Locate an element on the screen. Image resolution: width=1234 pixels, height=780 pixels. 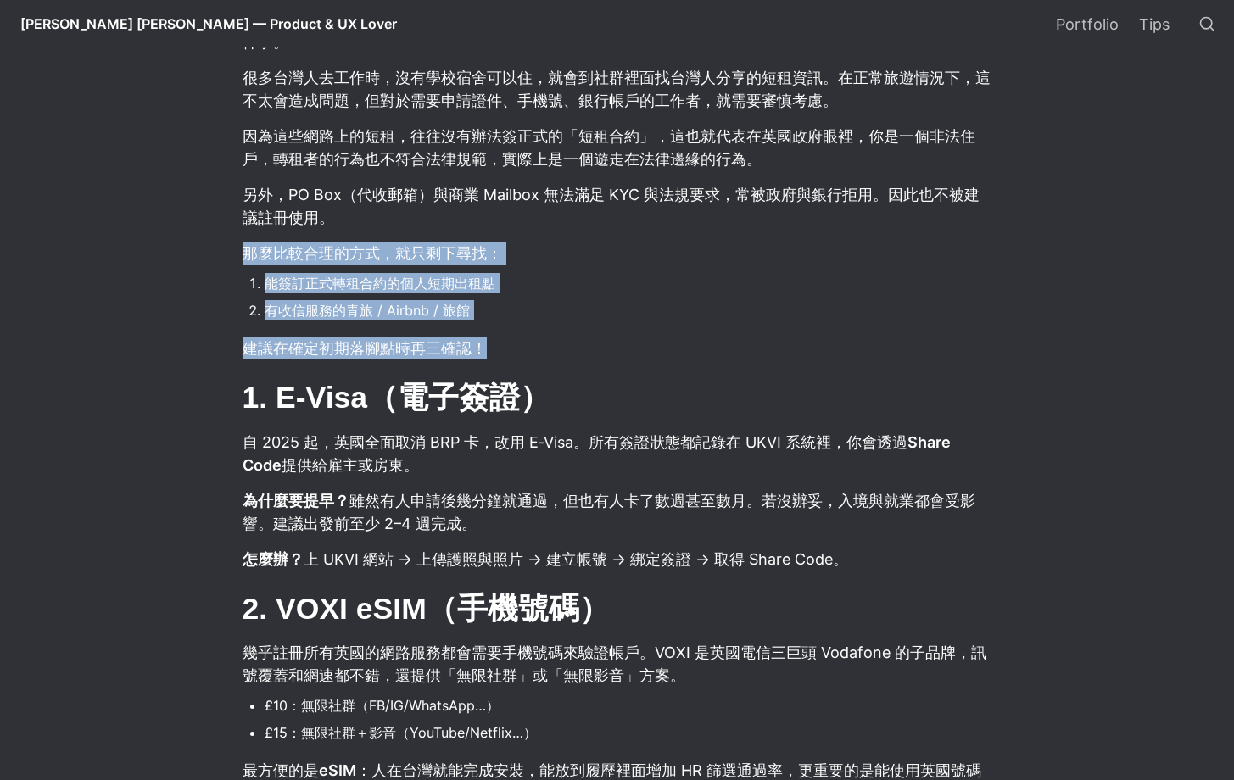
li: 有收信服務的青旅 / Airbnb / 旅館 is located at coordinates (629, 310).